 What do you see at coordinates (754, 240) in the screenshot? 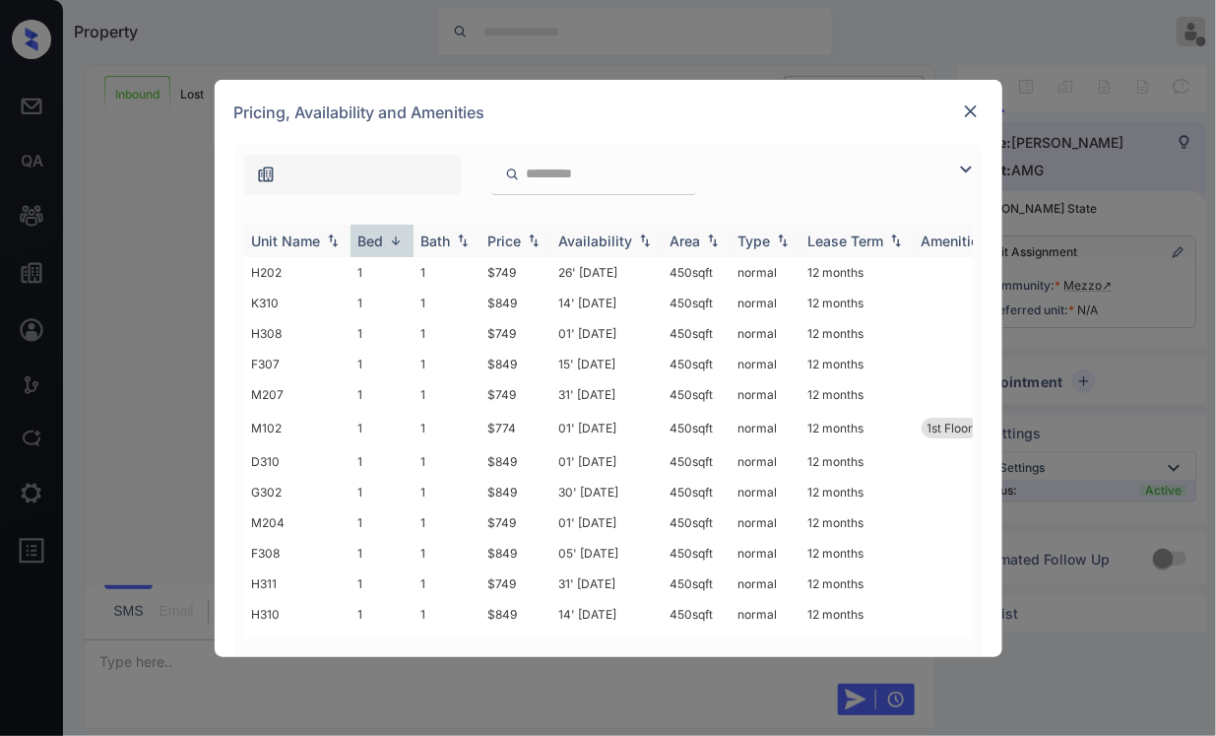
I see `div: Type` at bounding box center [754, 240].